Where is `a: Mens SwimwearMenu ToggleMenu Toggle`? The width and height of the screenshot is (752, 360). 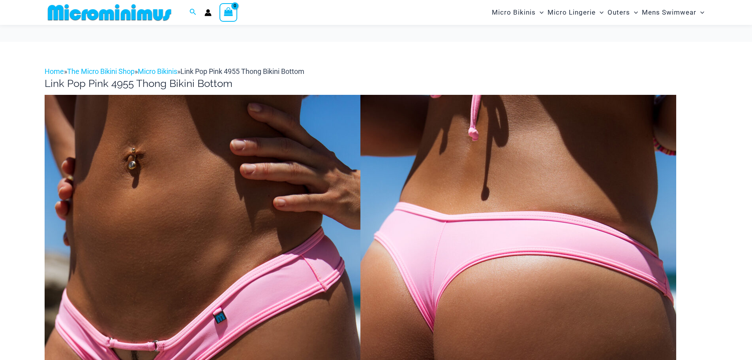 a: Mens SwimwearMenu ToggleMenu Toggle is located at coordinates (673, 12).